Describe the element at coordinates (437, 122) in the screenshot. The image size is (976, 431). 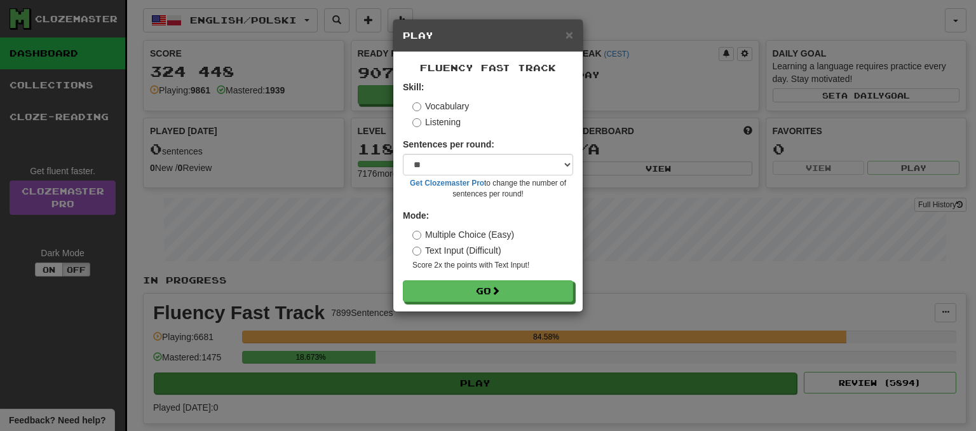
I see `label: Listening` at that location.